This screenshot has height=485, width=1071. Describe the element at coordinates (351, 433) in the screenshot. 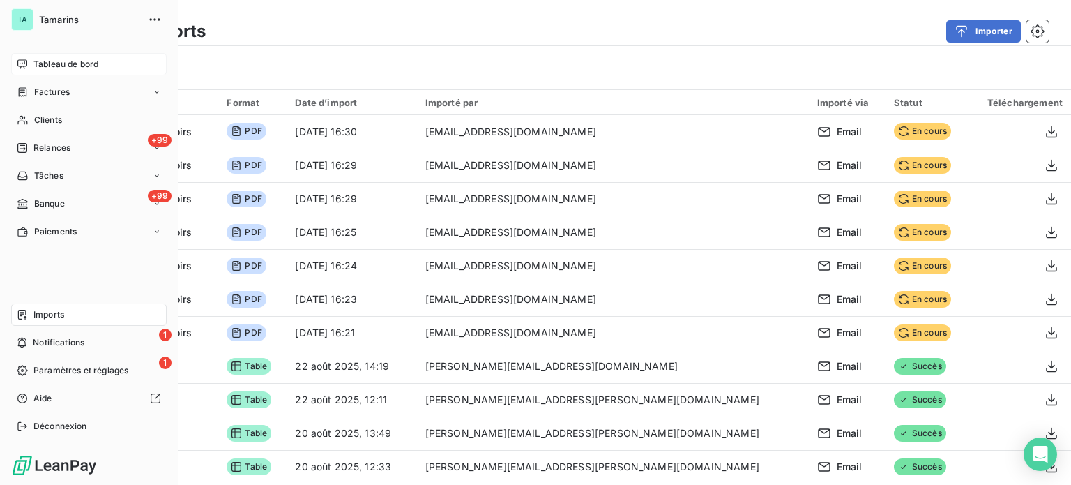

I see `td: 20 août 2025, 13:49` at that location.